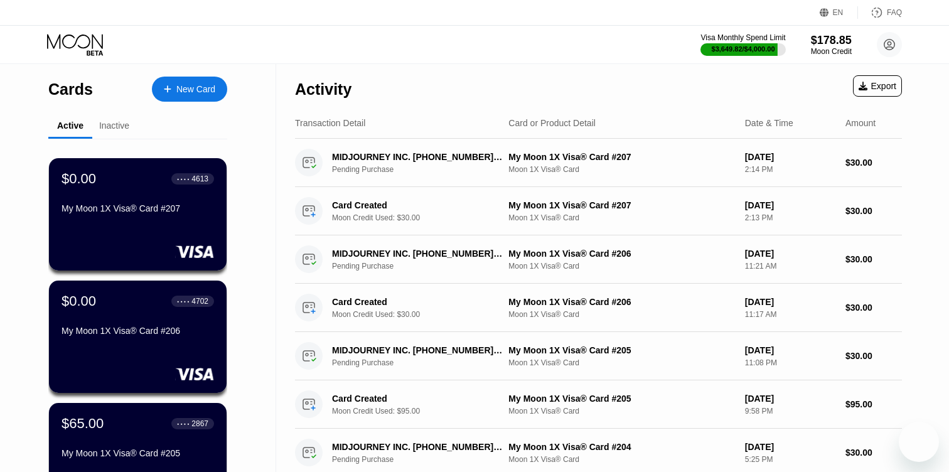 Image resolution: width=949 pixels, height=472 pixels. I want to click on div: Card or Product Detail, so click(552, 123).